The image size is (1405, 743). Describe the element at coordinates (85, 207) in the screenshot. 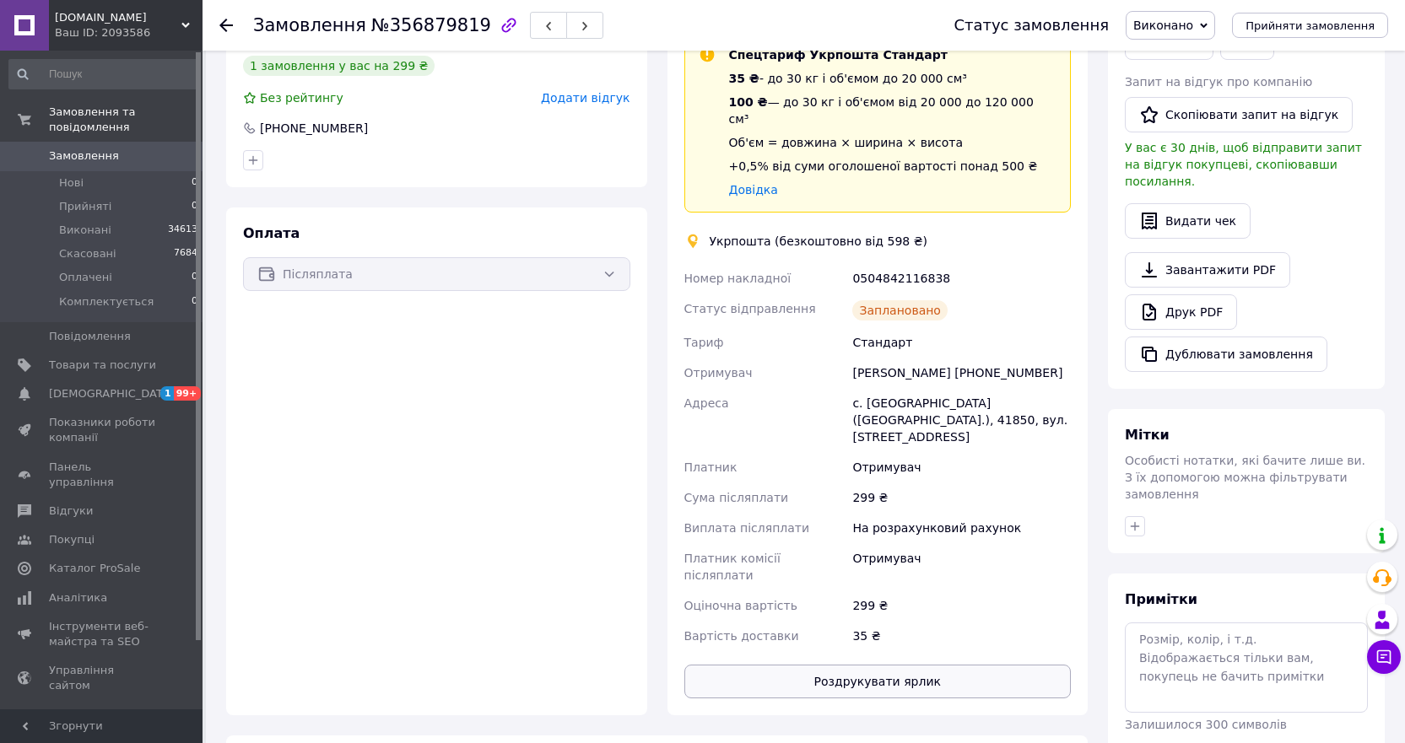

I see `span: Прийняті` at that location.